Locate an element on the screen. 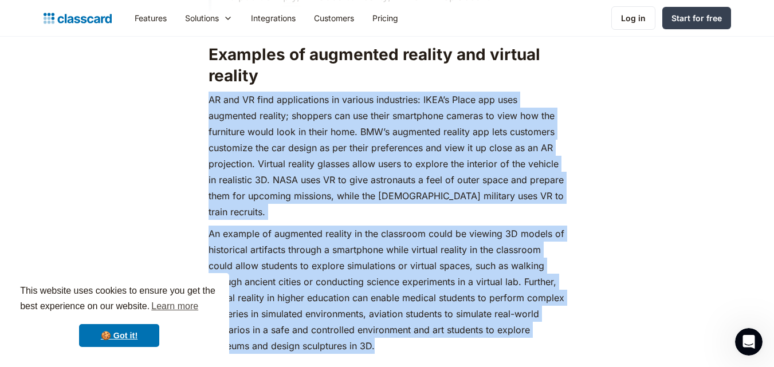 This screenshot has width=774, height=367. a: Customers is located at coordinates (334, 18).